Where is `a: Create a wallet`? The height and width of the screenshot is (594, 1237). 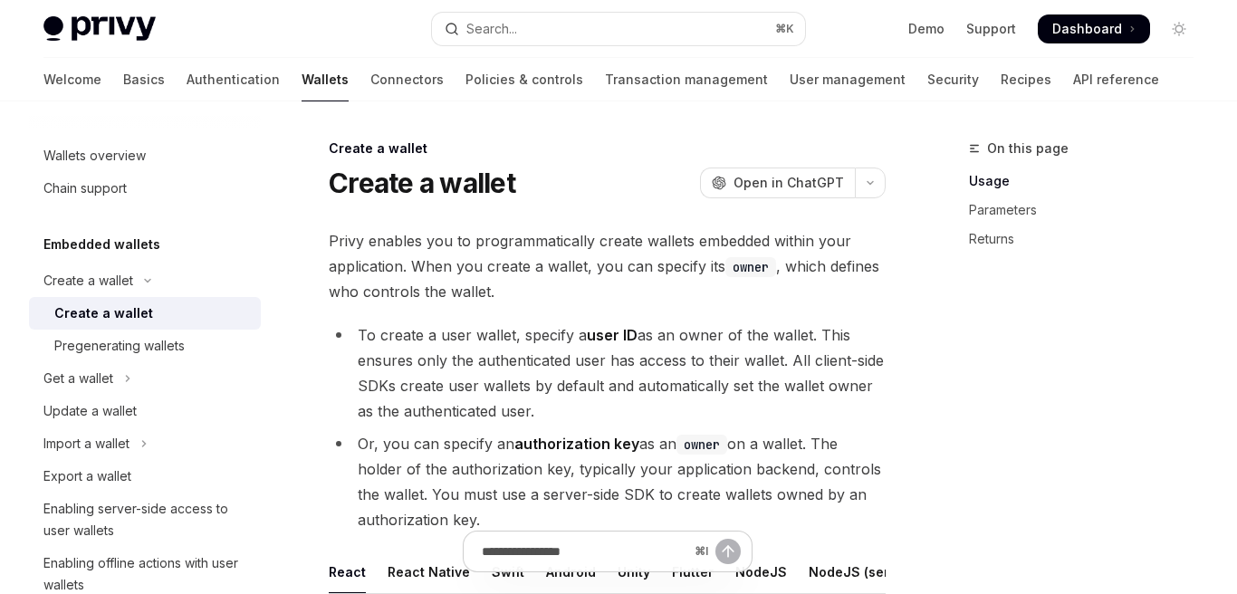
a: Create a wallet is located at coordinates (145, 313).